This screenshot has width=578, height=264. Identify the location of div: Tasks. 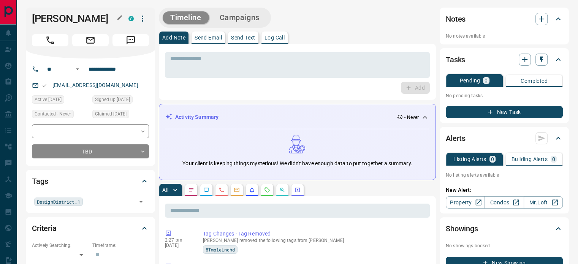
(504, 60).